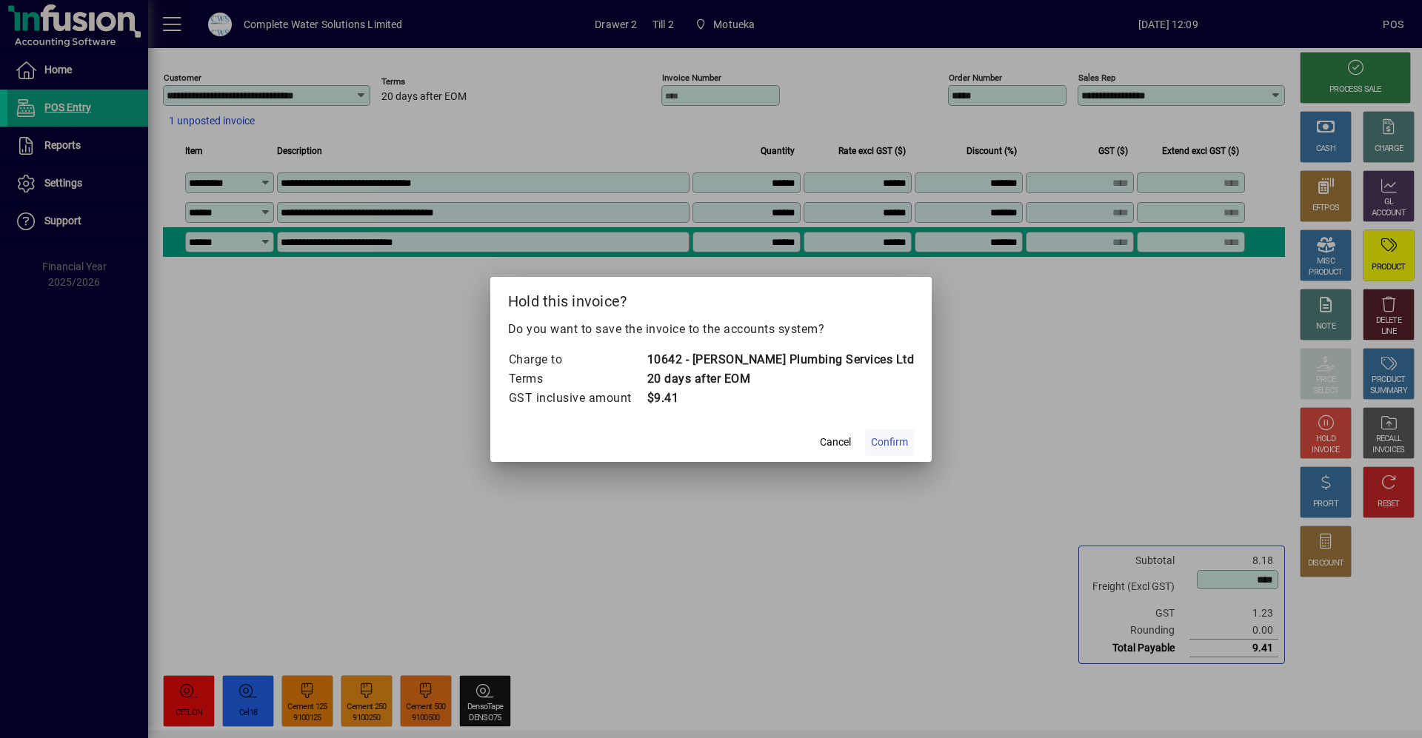 The width and height of the screenshot is (1422, 738). What do you see at coordinates (577, 379) in the screenshot?
I see `td: Terms` at bounding box center [577, 379].